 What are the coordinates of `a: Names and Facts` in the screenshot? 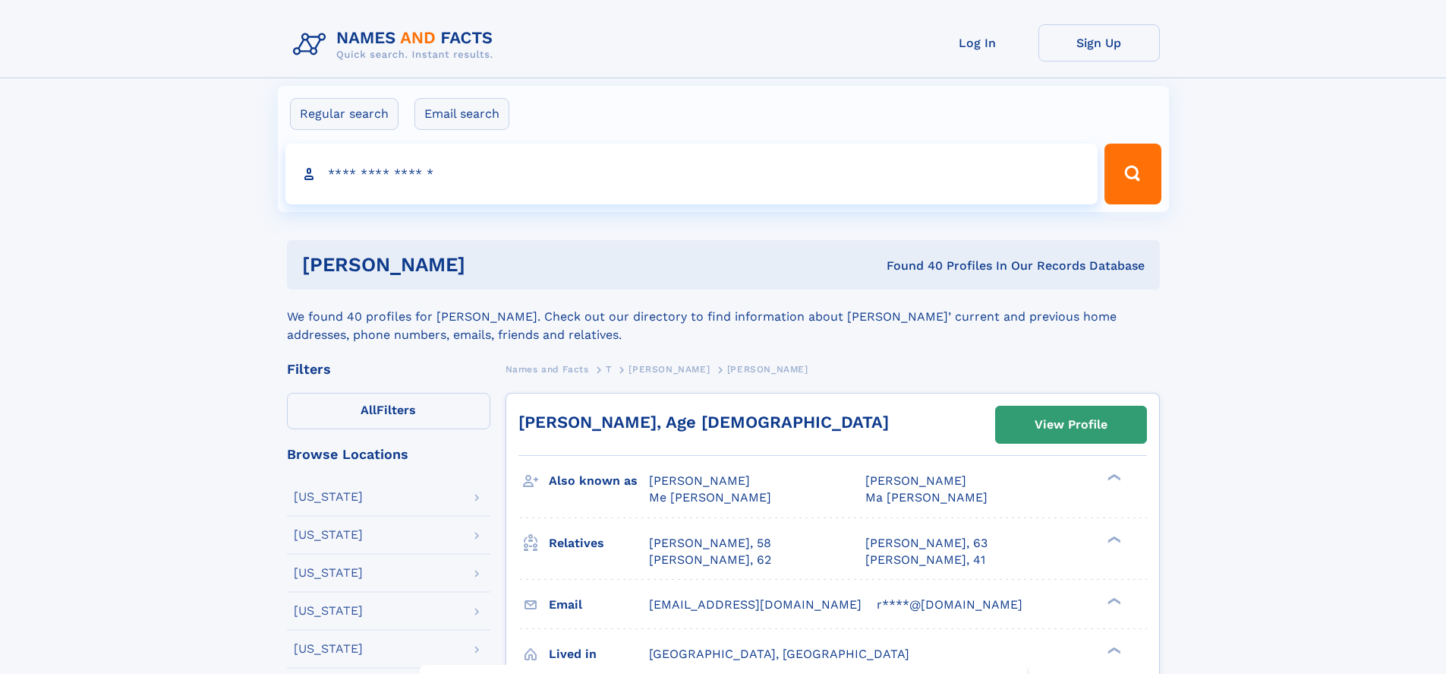 It's located at (547, 368).